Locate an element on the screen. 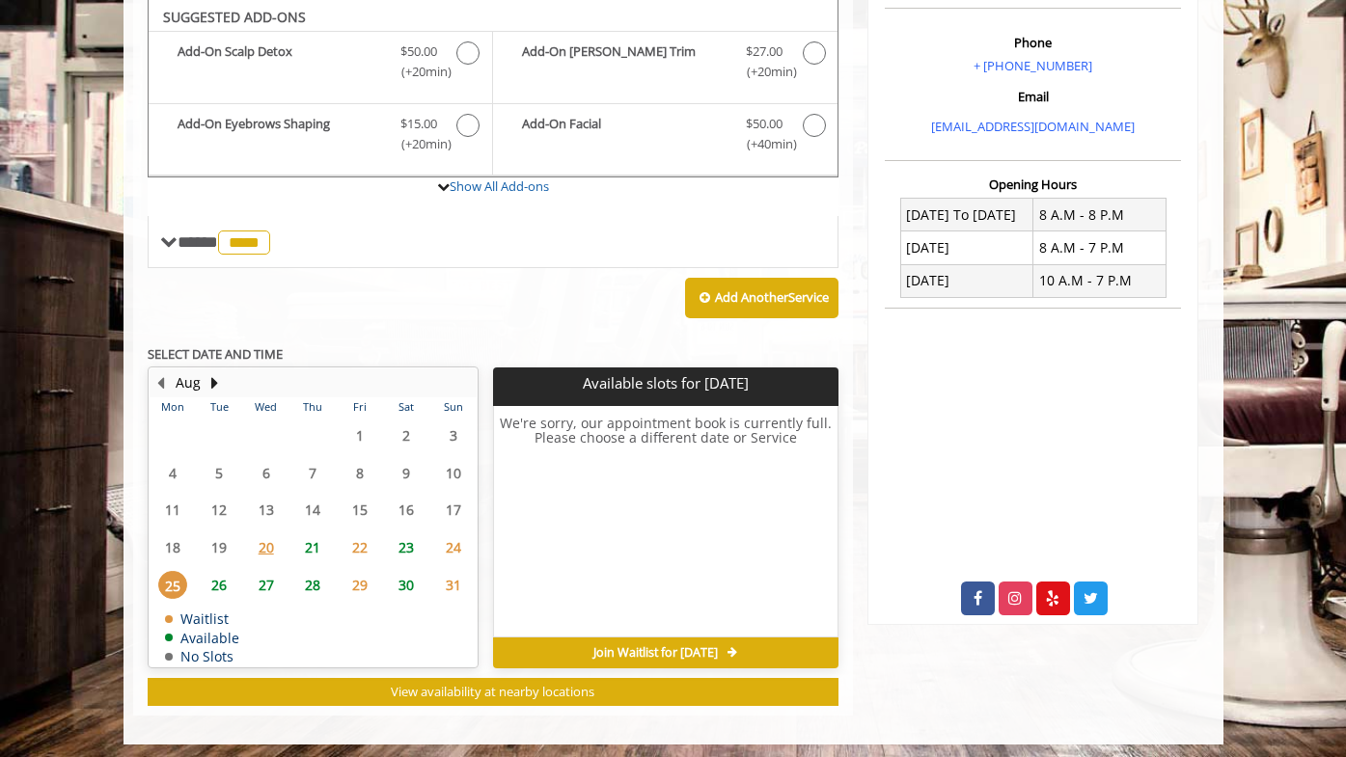 Image resolution: width=1346 pixels, height=757 pixels. td: Waitlist is located at coordinates (202, 618).